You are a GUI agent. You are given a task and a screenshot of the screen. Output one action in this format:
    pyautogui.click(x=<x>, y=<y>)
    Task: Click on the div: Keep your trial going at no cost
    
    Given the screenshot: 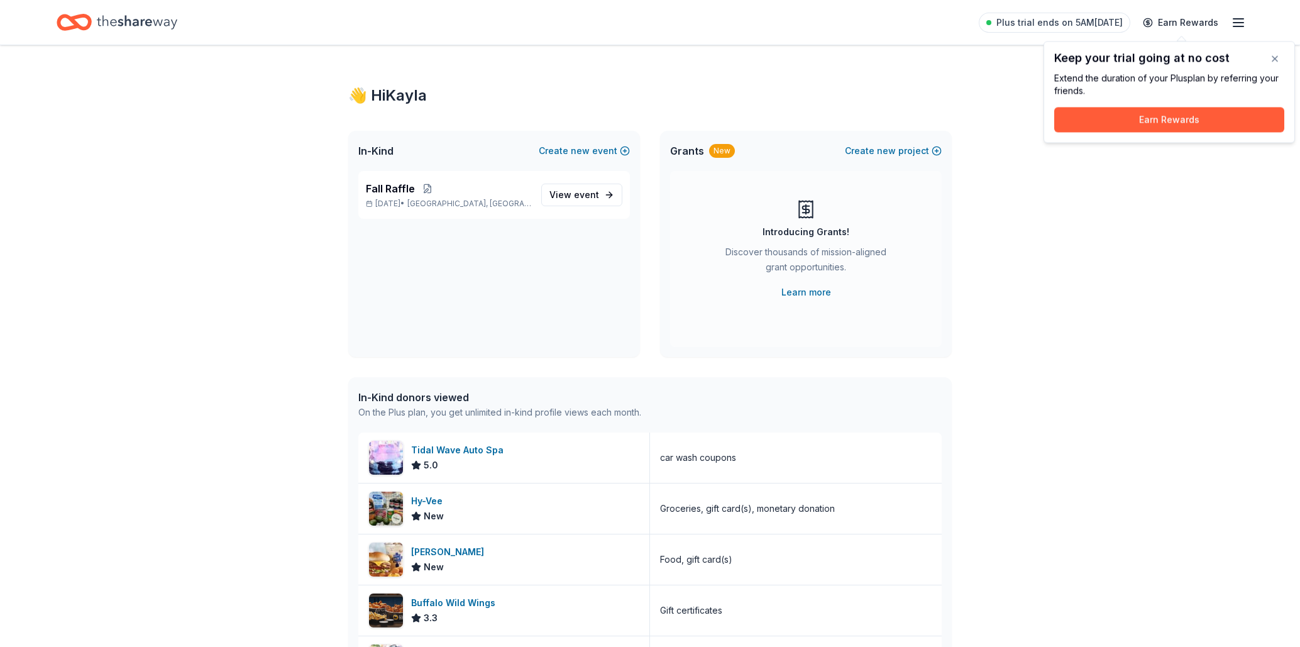 What is the action you would take?
    pyautogui.click(x=1169, y=58)
    